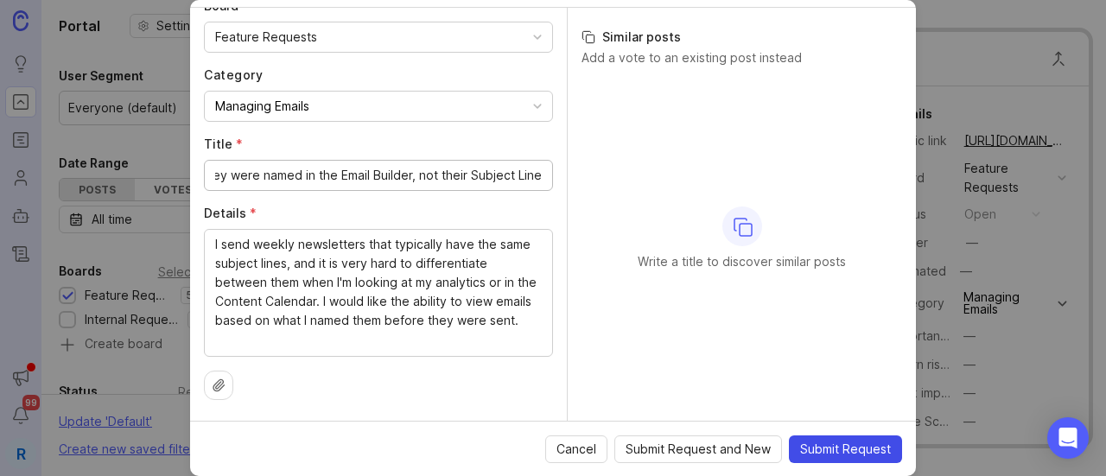 This screenshot has width=1106, height=476. Describe the element at coordinates (266, 37) in the screenshot. I see `div: Feature Requests` at that location.